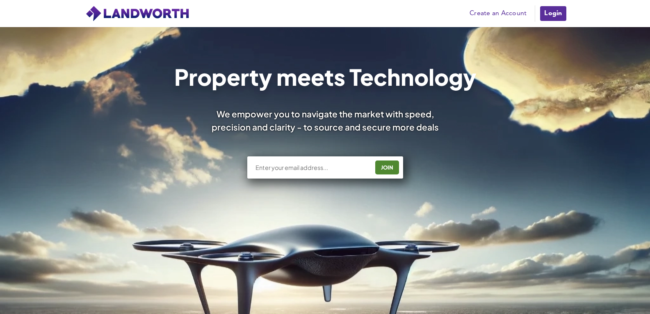 Image resolution: width=650 pixels, height=314 pixels. Describe the element at coordinates (387, 167) in the screenshot. I see `button: JOIN` at that location.